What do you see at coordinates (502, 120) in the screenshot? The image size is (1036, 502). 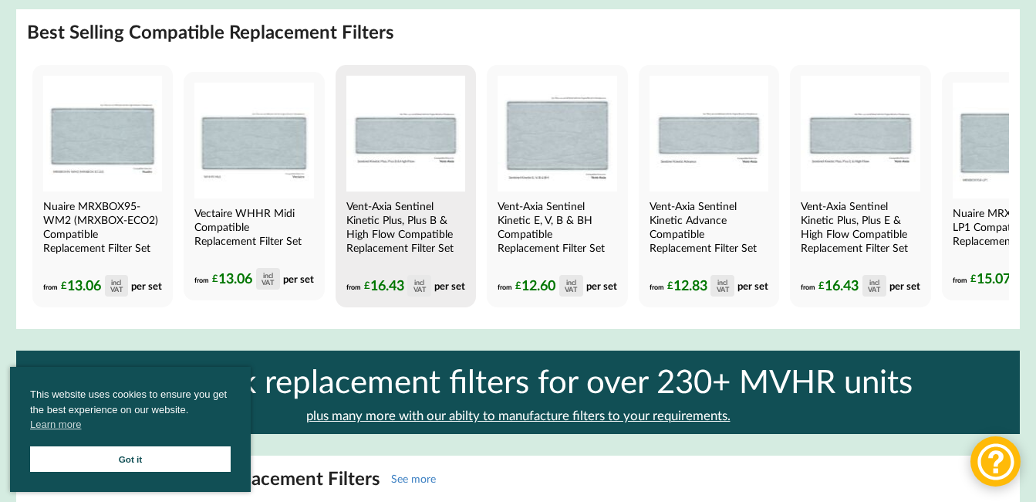 I see `div: OR` at bounding box center [502, 120].